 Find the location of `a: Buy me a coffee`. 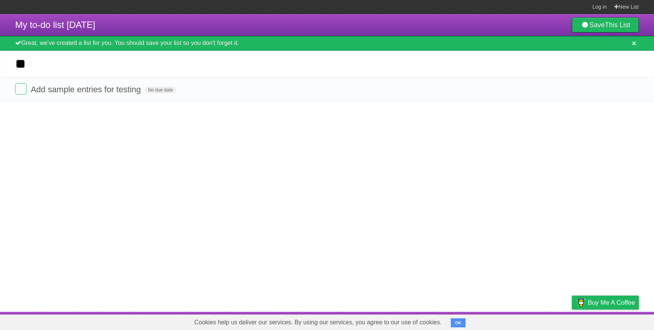

a: Buy me a coffee is located at coordinates (605, 303).